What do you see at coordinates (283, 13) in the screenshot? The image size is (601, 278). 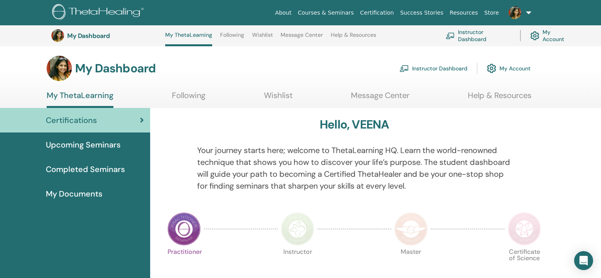 I see `a: About` at bounding box center [283, 13].